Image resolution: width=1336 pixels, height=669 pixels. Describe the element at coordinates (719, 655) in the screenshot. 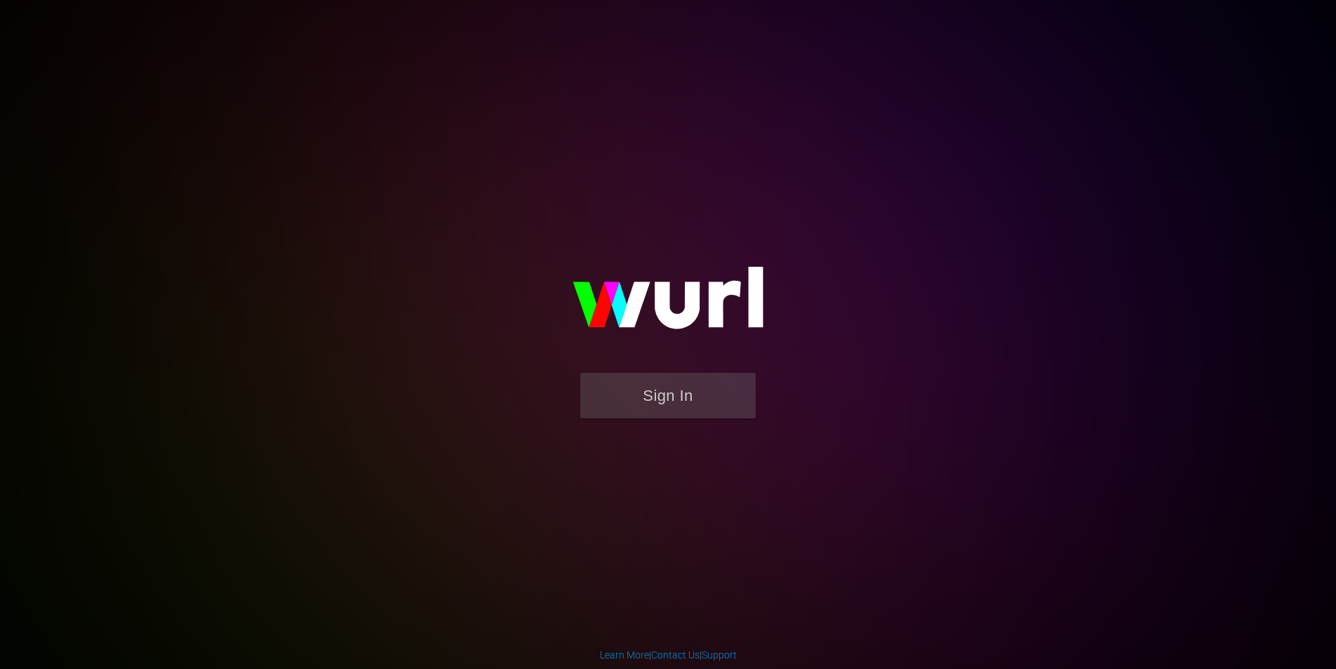

I see `a: Support` at that location.